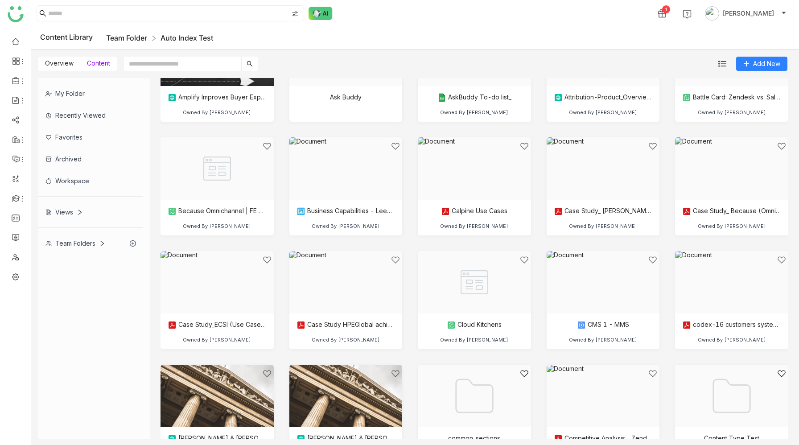  Describe the element at coordinates (762, 64) in the screenshot. I see `button: Add New` at that location.